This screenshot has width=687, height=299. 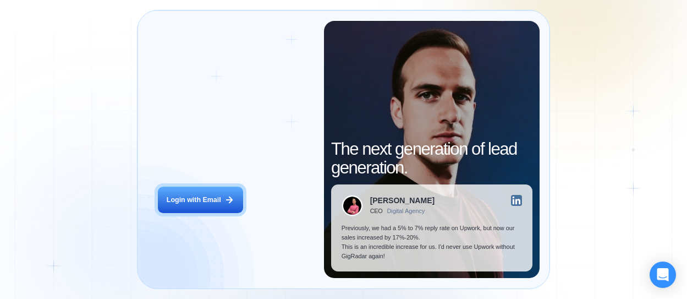 I want to click on button: Login with Email, so click(x=200, y=200).